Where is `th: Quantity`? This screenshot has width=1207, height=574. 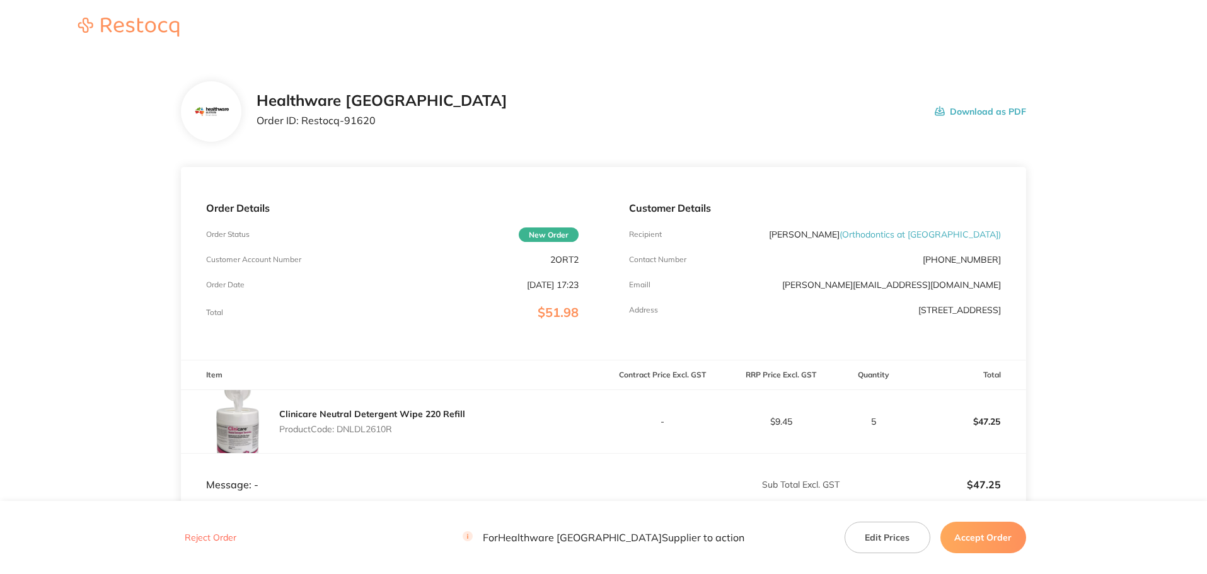 th: Quantity is located at coordinates (873, 375).